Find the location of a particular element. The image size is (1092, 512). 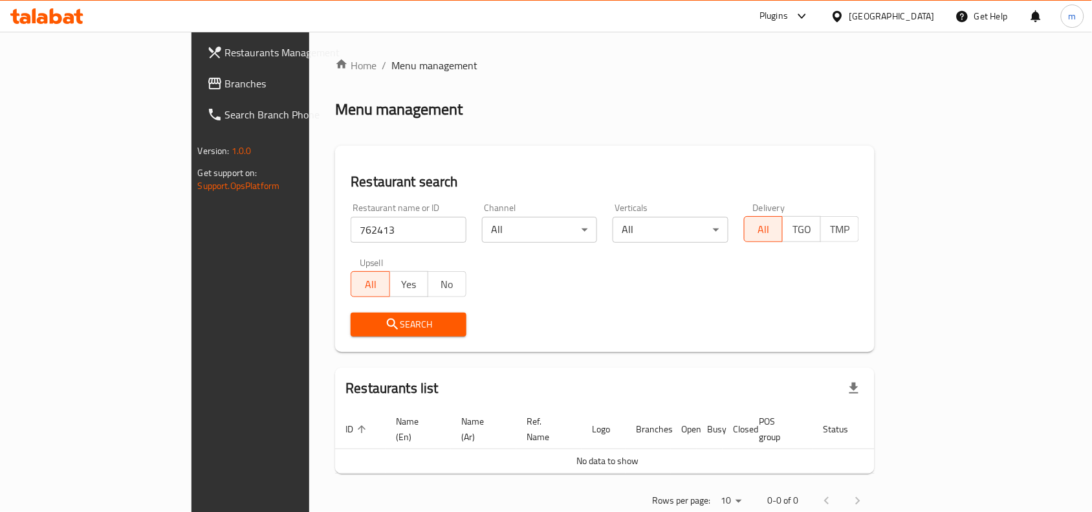

span: Search is located at coordinates (408, 324).